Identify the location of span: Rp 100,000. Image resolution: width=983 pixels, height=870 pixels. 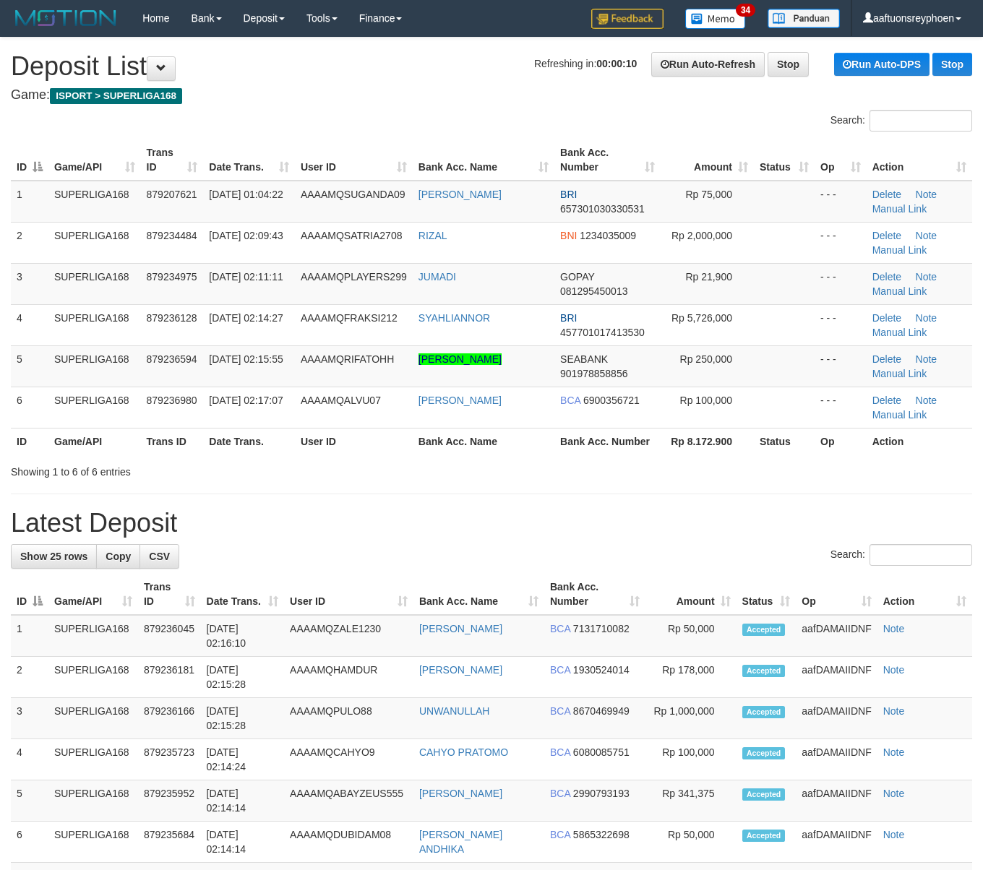
(706, 400).